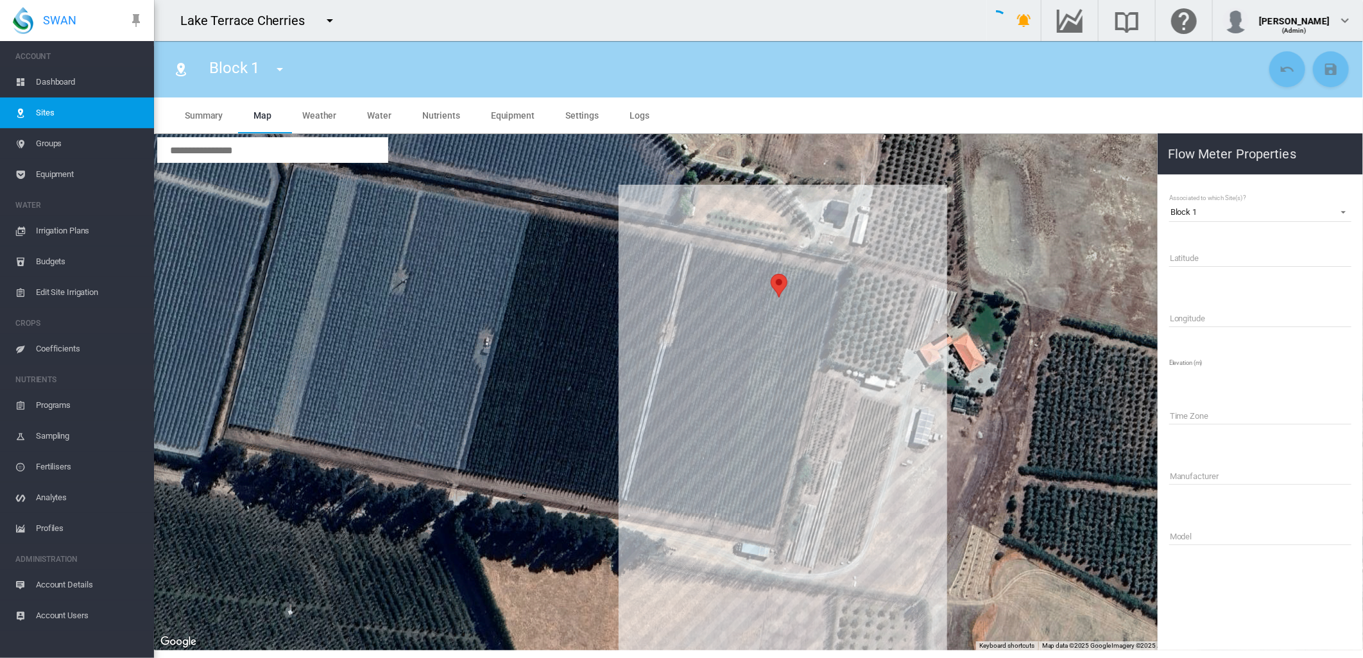 The width and height of the screenshot is (1363, 658). I want to click on button: Click to go to list of Sites, so click(181, 69).